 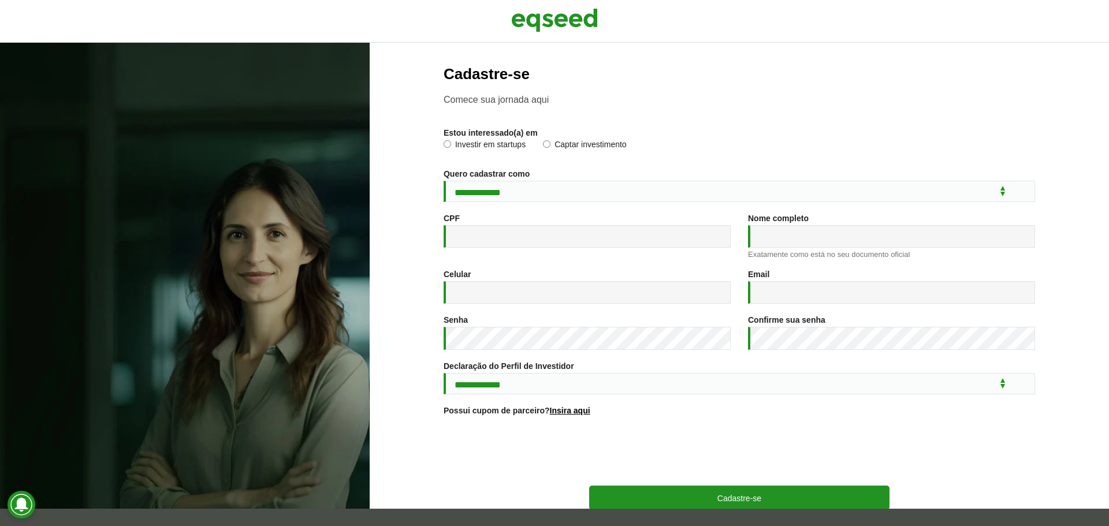 What do you see at coordinates (891, 254) in the screenshot?
I see `div: Exatamente como está no seu documento oficial` at bounding box center [891, 254].